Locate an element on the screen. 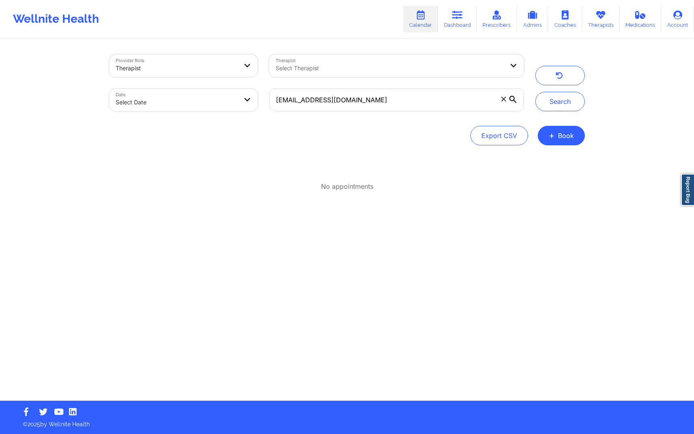 This screenshot has height=434, width=694. a: Report Bug is located at coordinates (688, 190).